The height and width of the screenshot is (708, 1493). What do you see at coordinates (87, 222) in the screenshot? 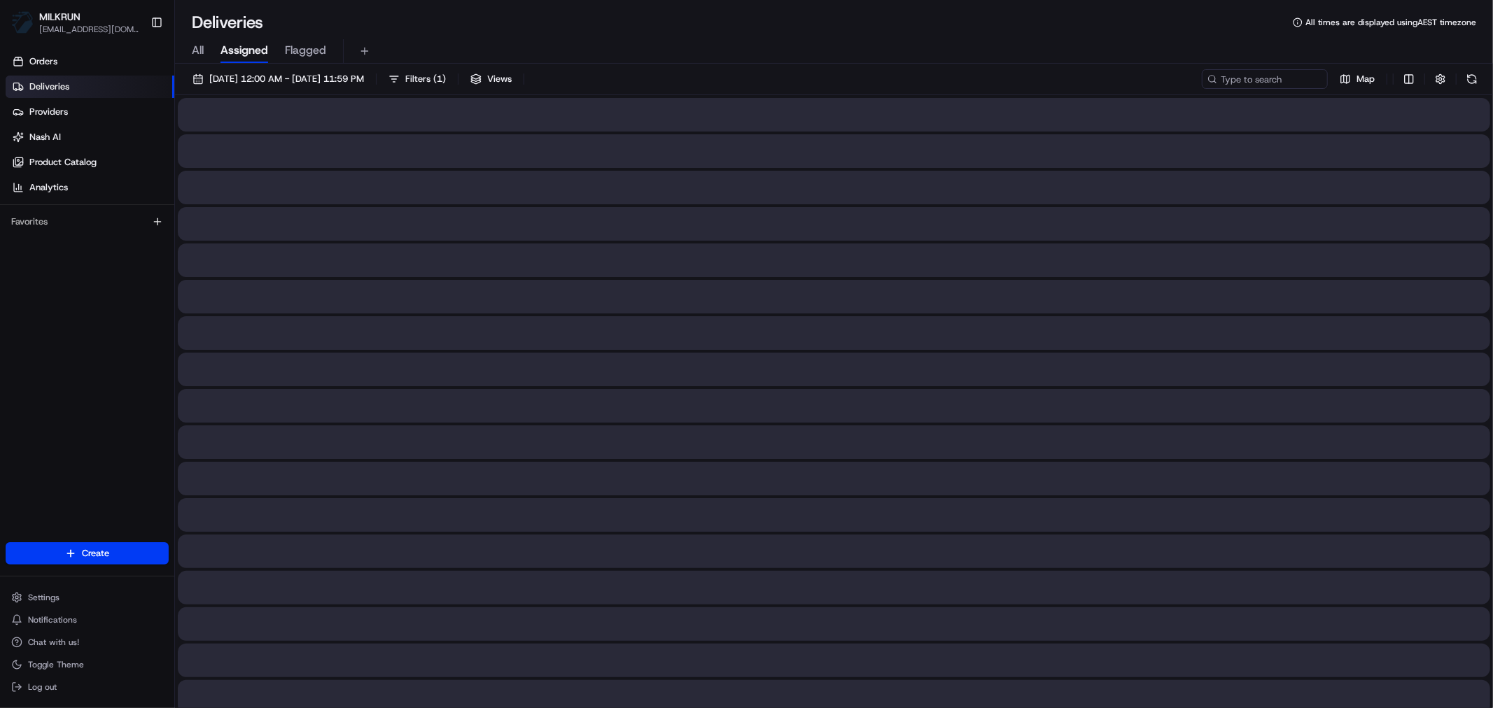
I see `div: Favorites` at bounding box center [87, 222].